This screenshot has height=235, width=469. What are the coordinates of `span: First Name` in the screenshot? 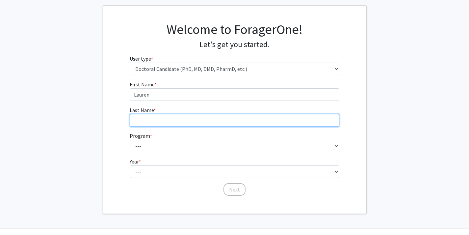 It's located at (142, 84).